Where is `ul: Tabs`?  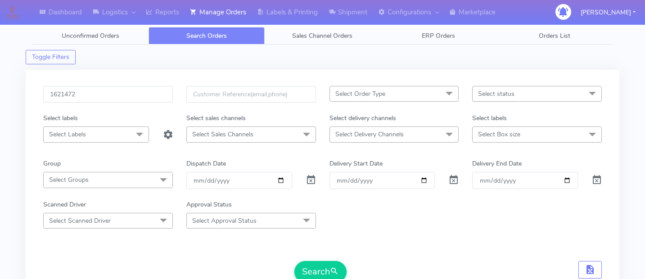 ul: Tabs is located at coordinates (322, 36).